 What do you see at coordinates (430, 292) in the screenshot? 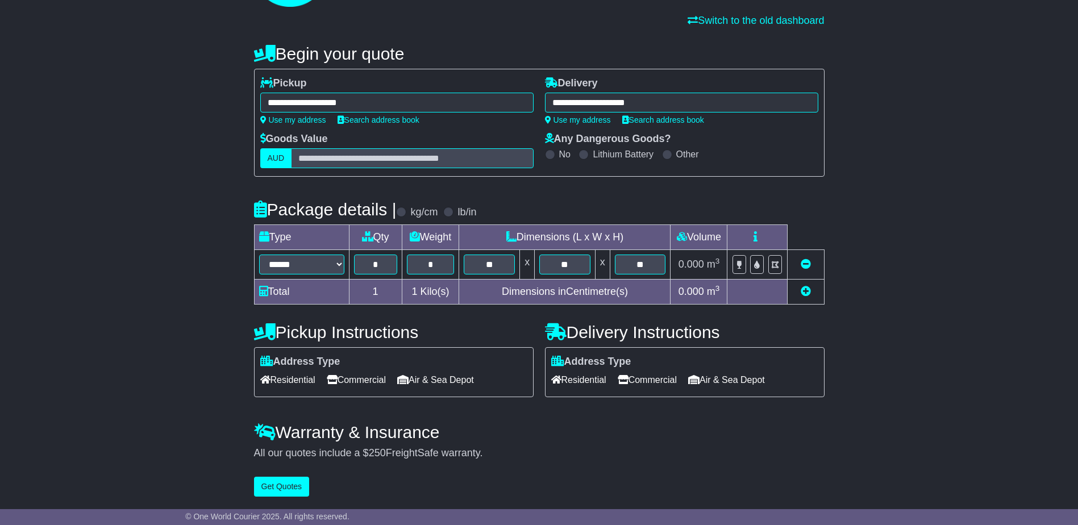
I see `td: Kilo(s)` at bounding box center [430, 292].